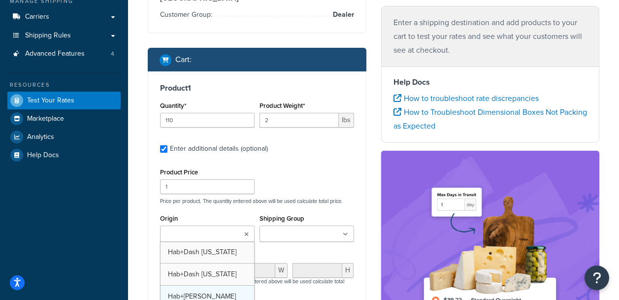  Describe the element at coordinates (169, 218) in the screenshot. I see `label: Origin` at that location.